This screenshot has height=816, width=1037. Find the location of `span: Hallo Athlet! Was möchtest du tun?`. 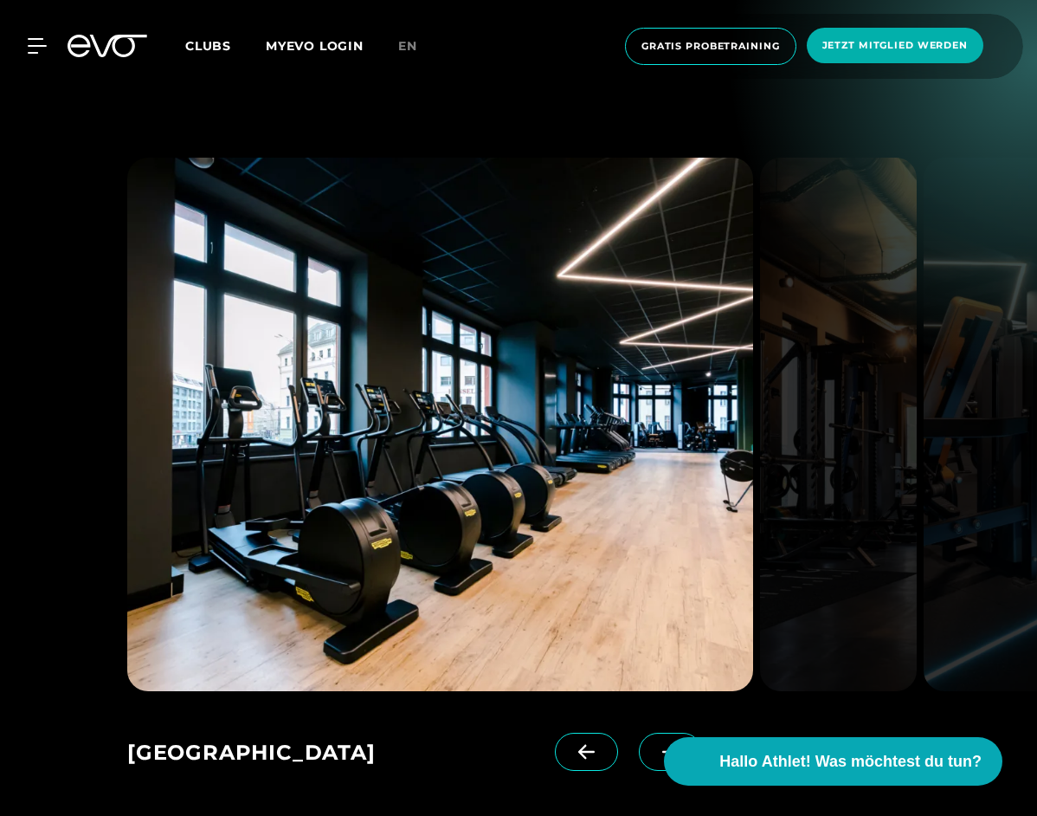

span: Hallo Athlet! Was möchtest du tun? is located at coordinates (850, 761).